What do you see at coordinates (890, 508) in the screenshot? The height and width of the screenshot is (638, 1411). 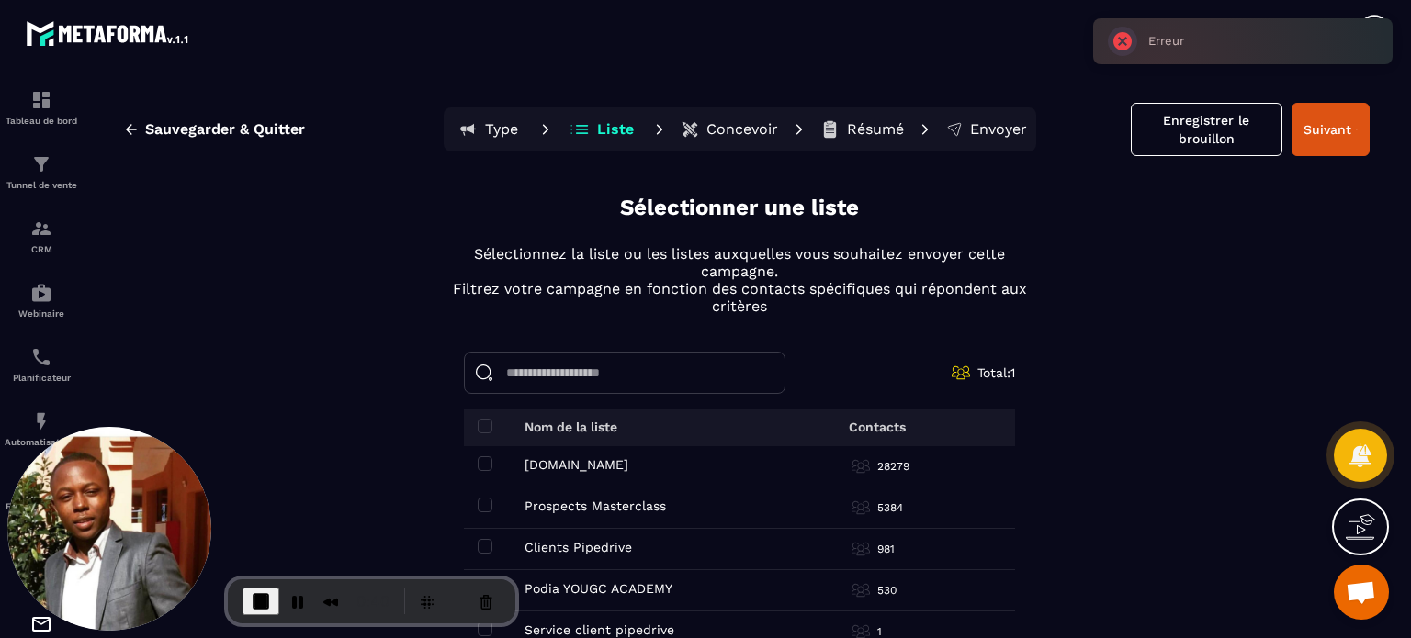 I see `p: 5384` at bounding box center [890, 508].